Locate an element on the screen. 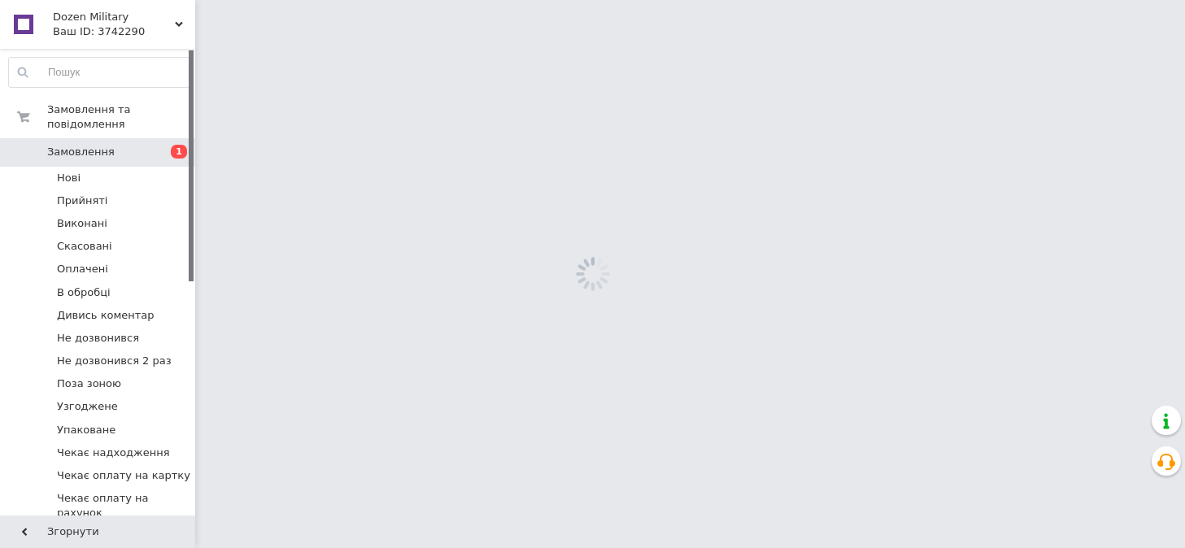 This screenshot has width=1185, height=548. span: Скасовані is located at coordinates (85, 246).